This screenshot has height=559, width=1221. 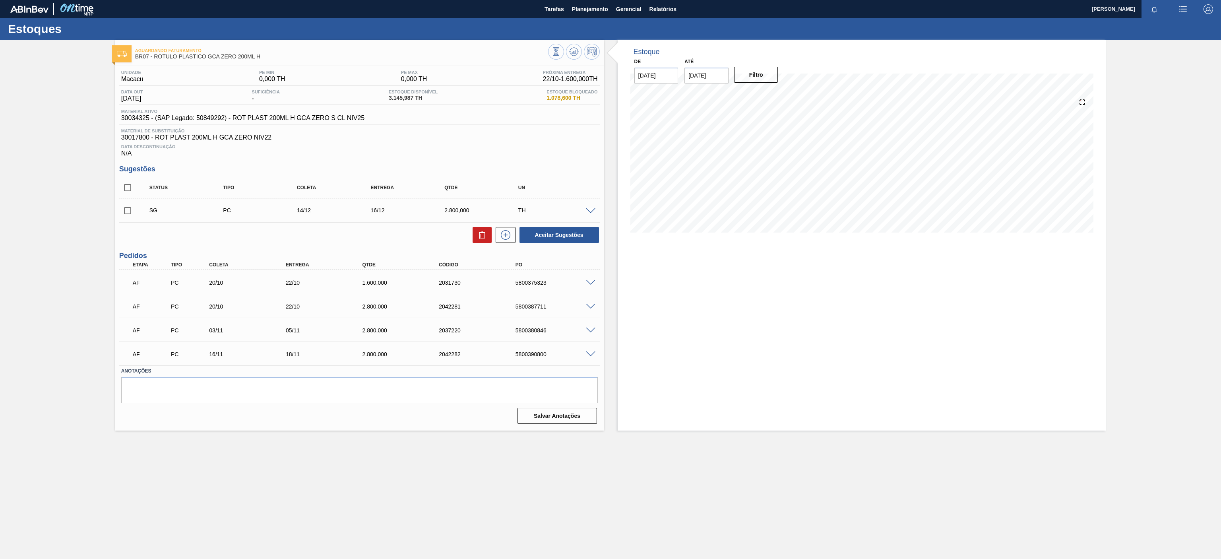 I want to click on div: Sugestão Criada, so click(x=190, y=210).